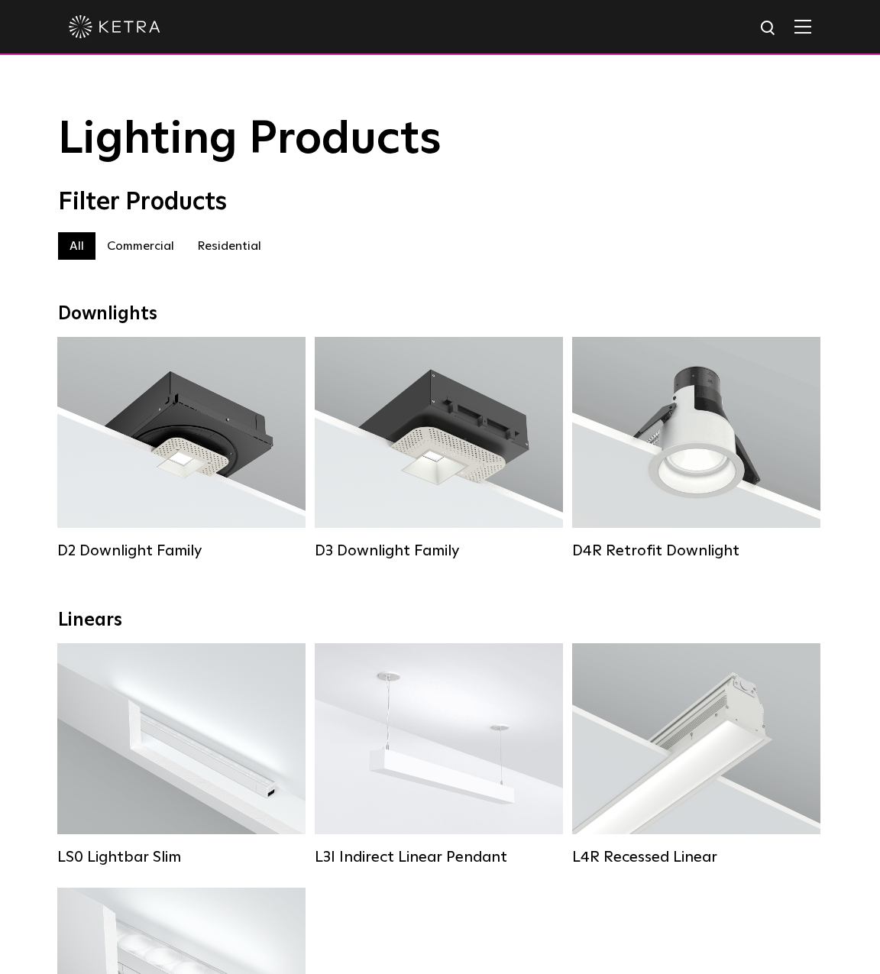  What do you see at coordinates (76, 246) in the screenshot?
I see `label: All` at bounding box center [76, 246].